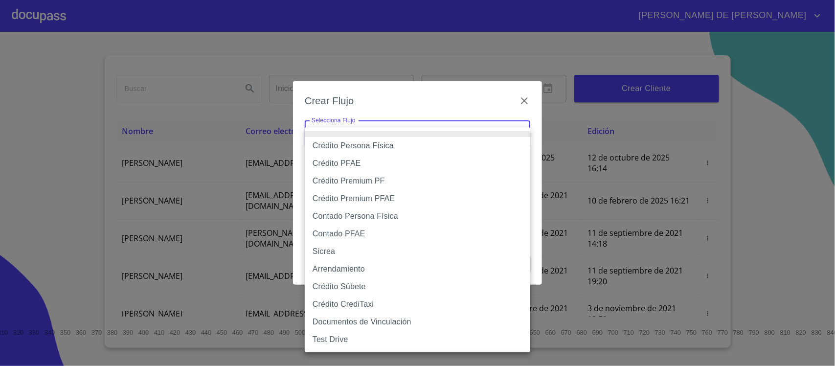 The height and width of the screenshot is (366, 835). I want to click on li: Sicrea, so click(417, 251).